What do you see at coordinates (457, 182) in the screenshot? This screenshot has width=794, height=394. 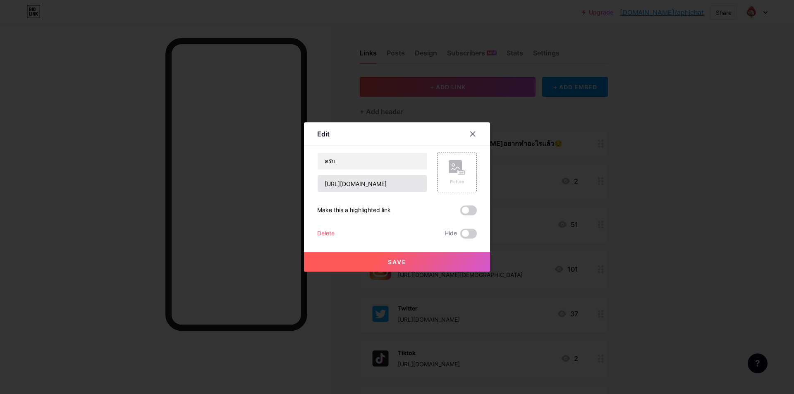 I see `div: Picture` at bounding box center [457, 182].